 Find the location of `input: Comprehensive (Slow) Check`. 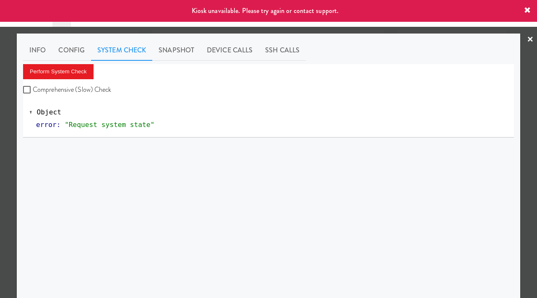

input: Comprehensive (Slow) Check is located at coordinates (28, 90).